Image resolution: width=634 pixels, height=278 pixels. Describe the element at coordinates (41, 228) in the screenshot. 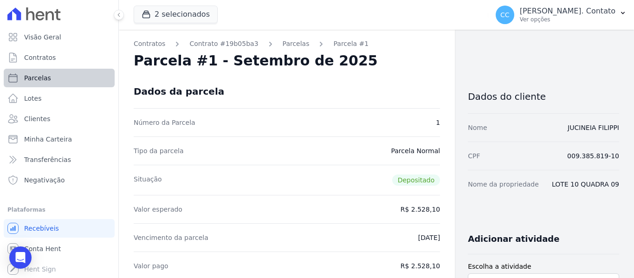

I see `span: Recebíveis` at that location.